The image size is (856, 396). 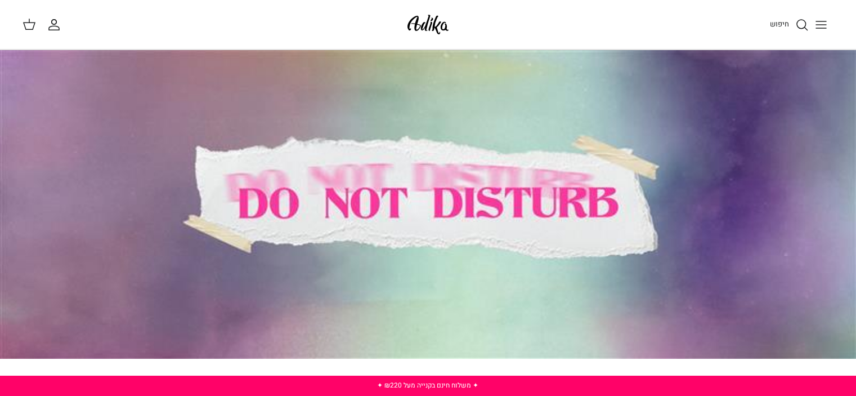 What do you see at coordinates (428, 24) in the screenshot?
I see `img: Adika IL` at bounding box center [428, 24].